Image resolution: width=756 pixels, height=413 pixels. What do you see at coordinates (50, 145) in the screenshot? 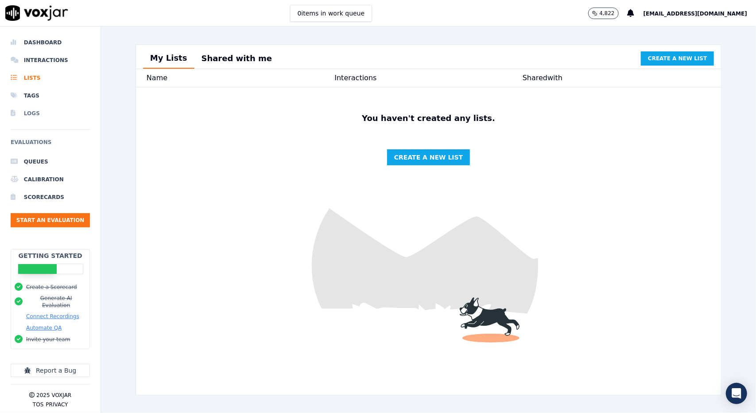
I see `h6: Evaluations` at bounding box center [50, 145].